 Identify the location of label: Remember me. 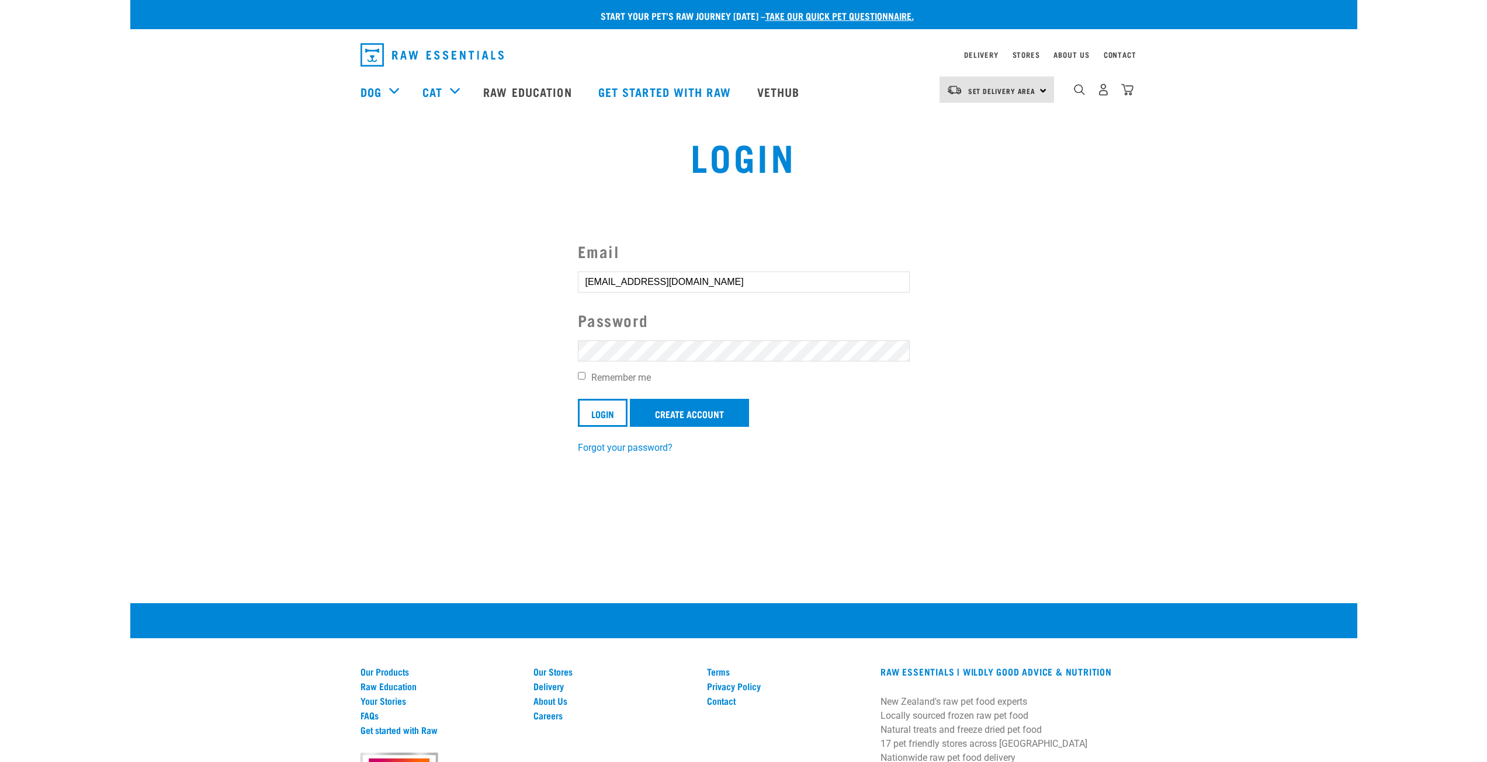
(744, 378).